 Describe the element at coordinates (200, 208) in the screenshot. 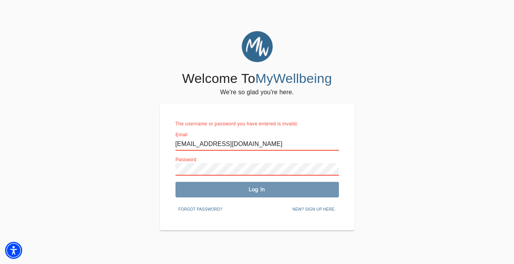

I see `a: Forgot password?` at that location.